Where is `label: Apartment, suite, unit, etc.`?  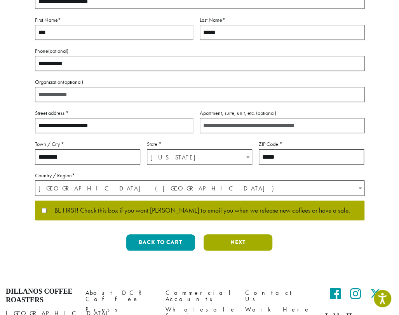 label: Apartment, suite, unit, etc. is located at coordinates (282, 113).